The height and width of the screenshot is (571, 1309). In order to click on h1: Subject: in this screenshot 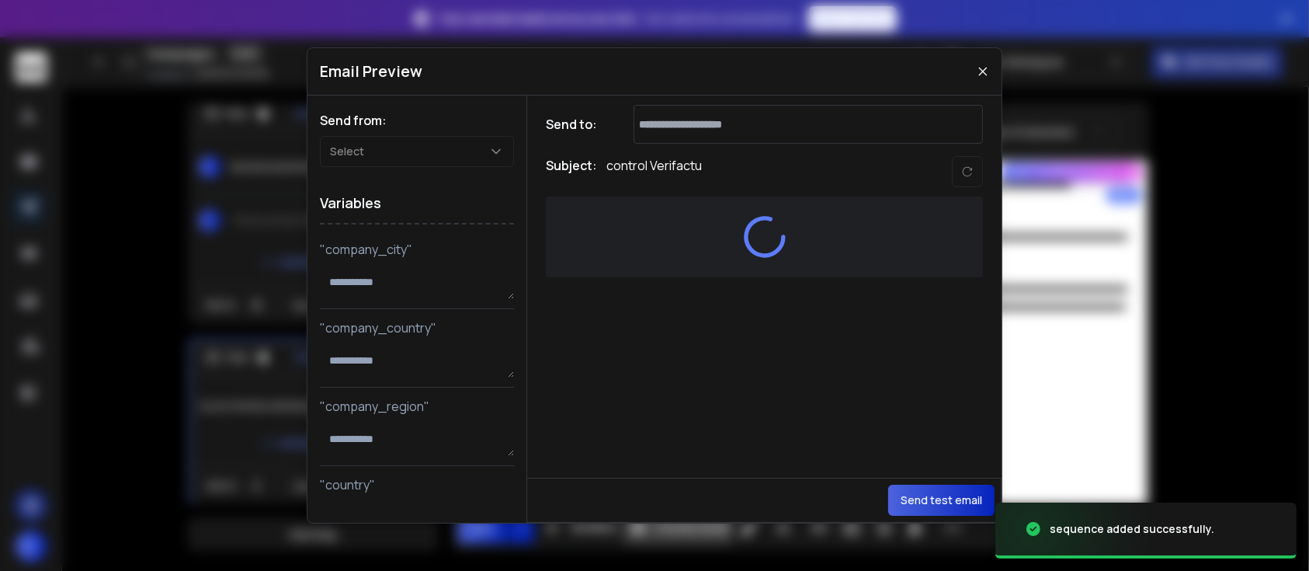, I will do `click(571, 172)`.